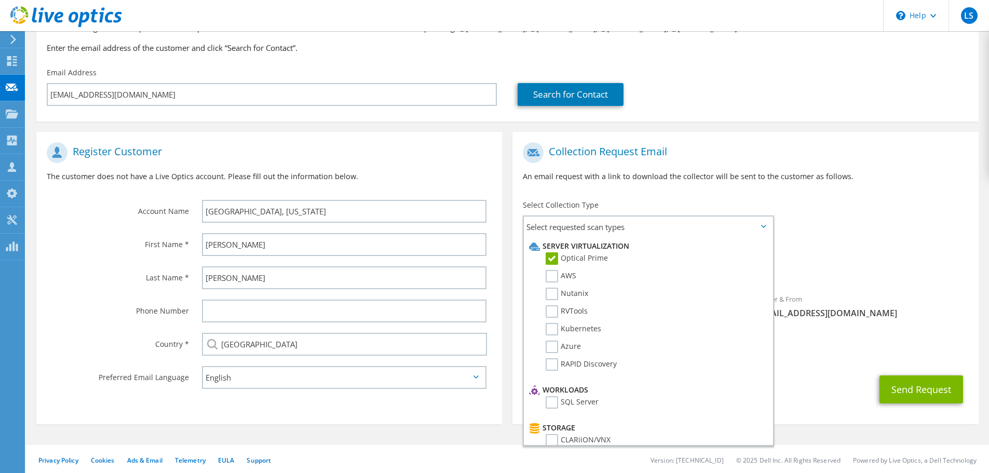  I want to click on label: Azure, so click(563, 347).